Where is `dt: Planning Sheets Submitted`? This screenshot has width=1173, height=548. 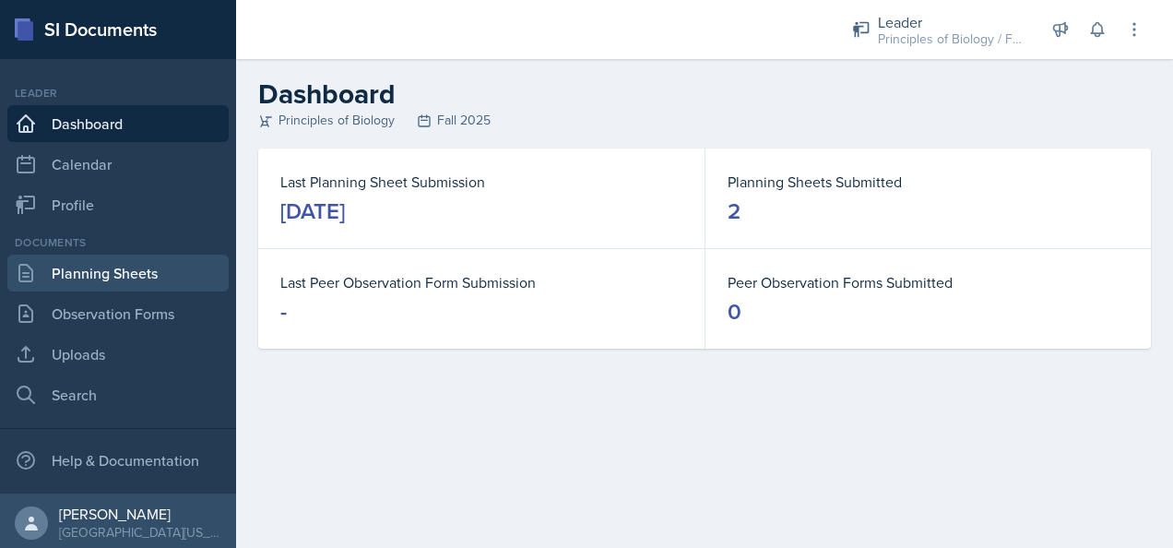 dt: Planning Sheets Submitted is located at coordinates (927, 182).